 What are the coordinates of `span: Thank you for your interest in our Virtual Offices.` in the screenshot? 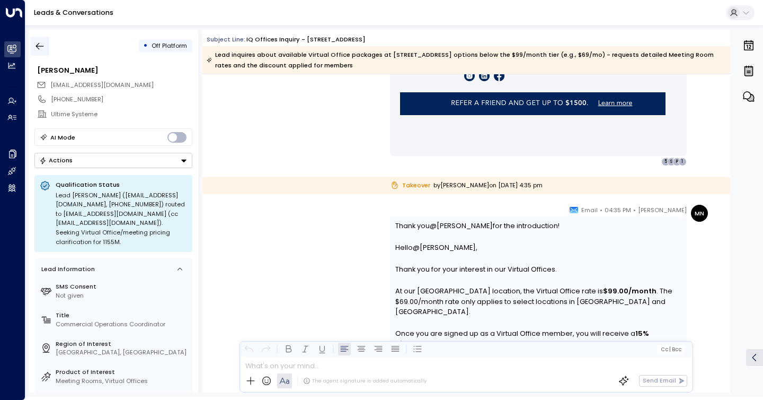 It's located at (476, 269).